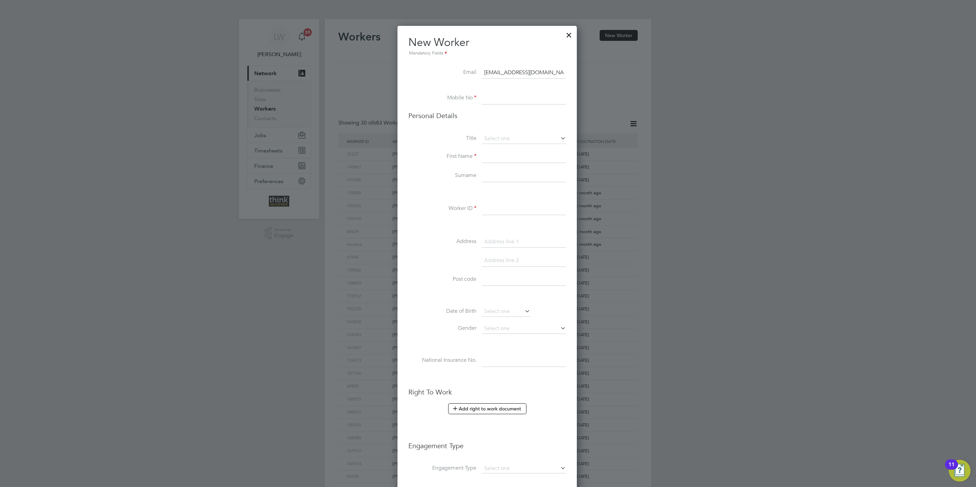  What do you see at coordinates (442, 241) in the screenshot?
I see `label: Address` at bounding box center [442, 241].